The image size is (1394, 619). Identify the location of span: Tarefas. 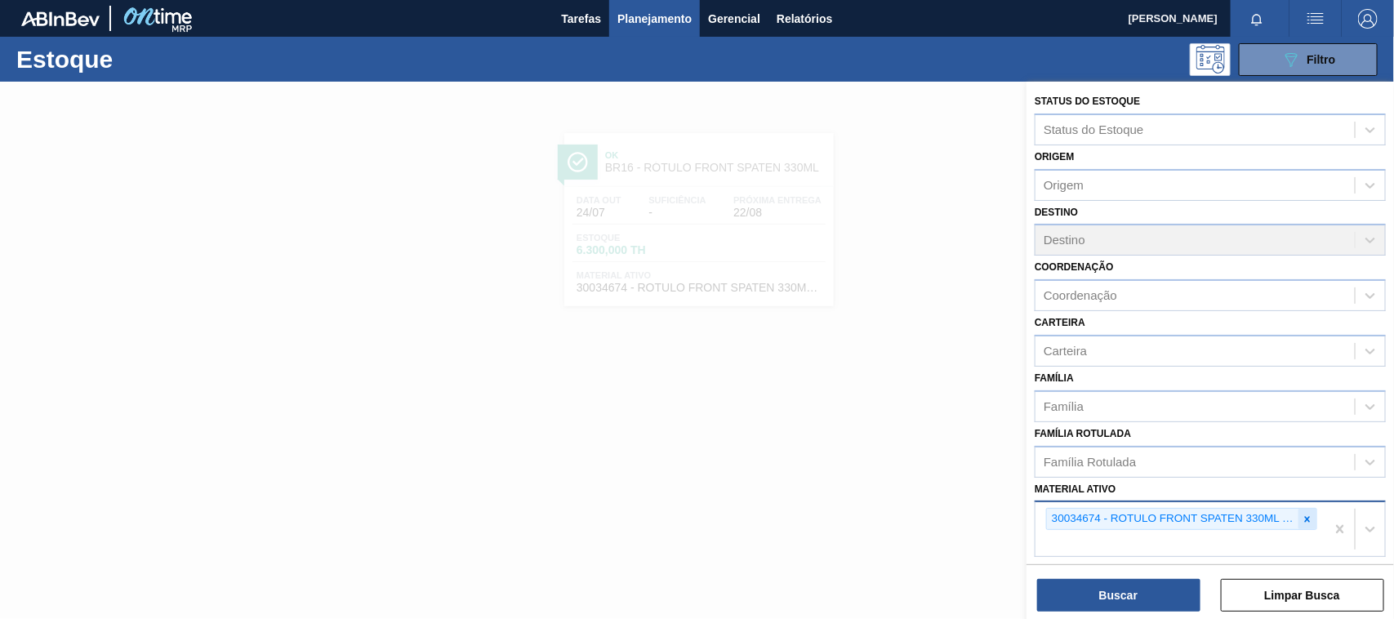
(580, 19).